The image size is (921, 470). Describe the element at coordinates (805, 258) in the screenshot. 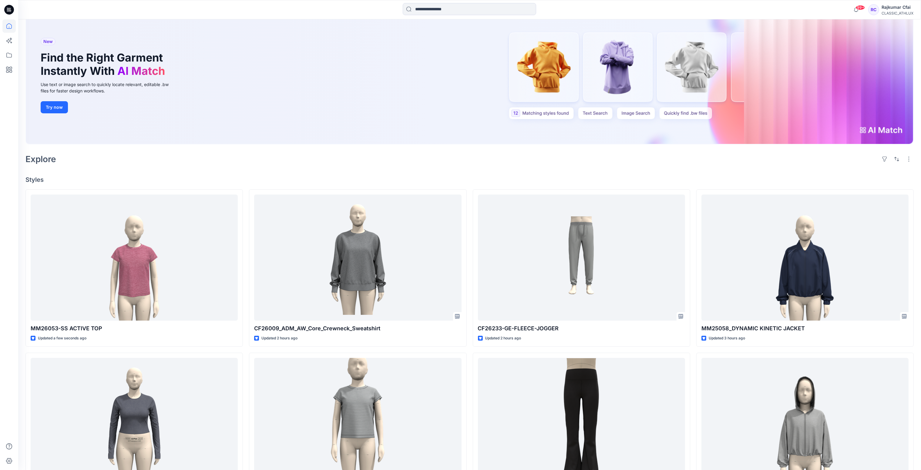

I see `a: MM25058_DYNAMIC KINETIC JACKET` at that location.